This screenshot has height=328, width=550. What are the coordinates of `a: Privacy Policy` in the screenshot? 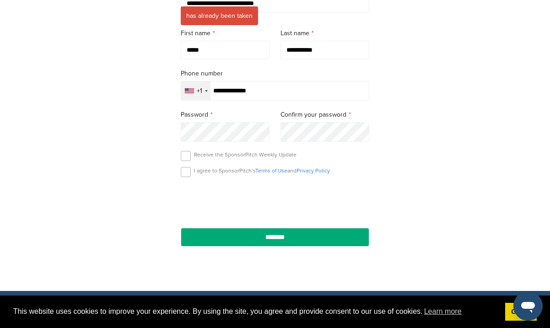 It's located at (313, 171).